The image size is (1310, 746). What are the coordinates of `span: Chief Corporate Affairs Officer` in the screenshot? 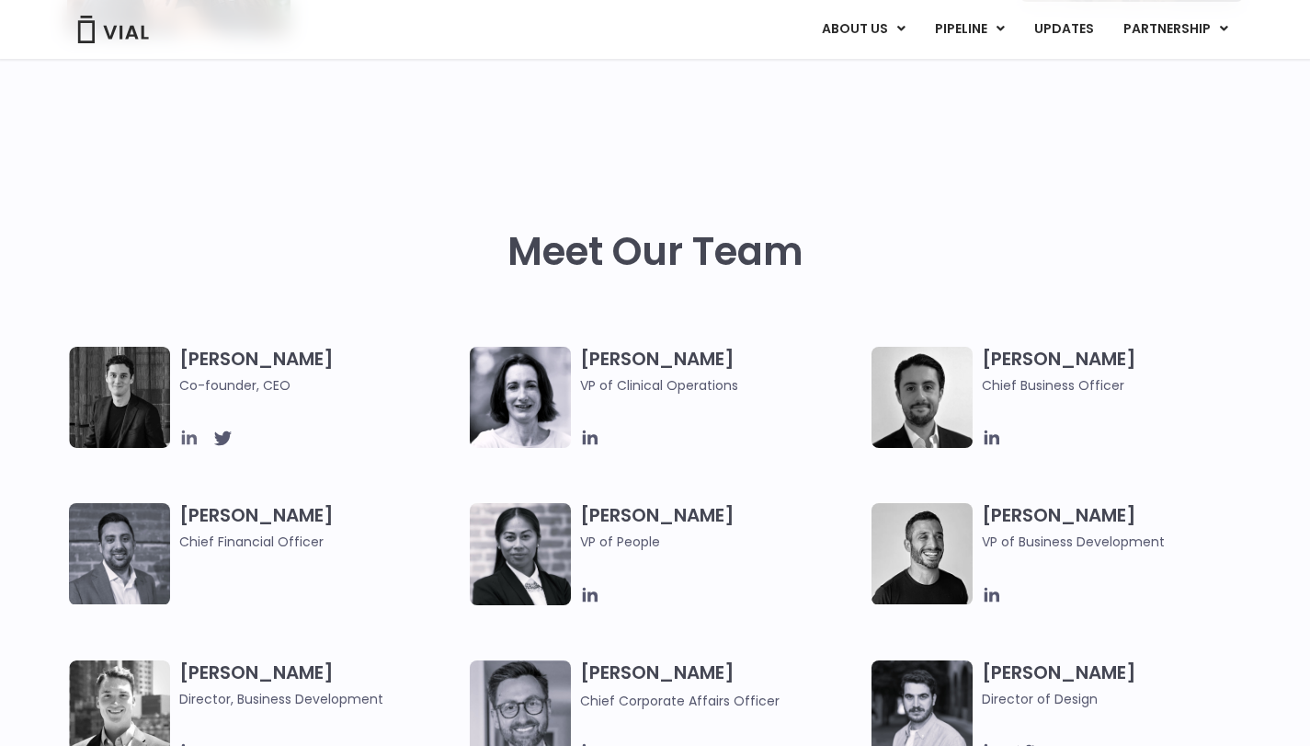 It's located at (679, 701).